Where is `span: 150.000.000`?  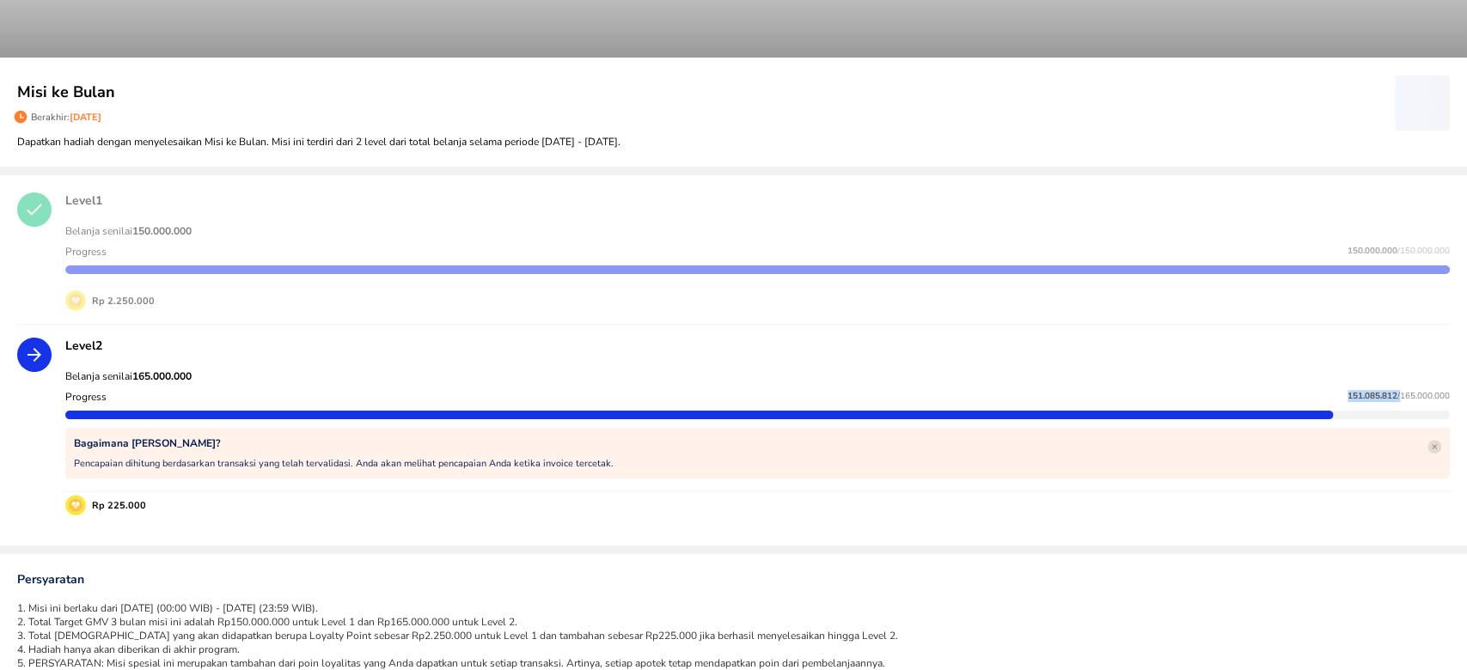 span: 150.000.000 is located at coordinates (1372, 251).